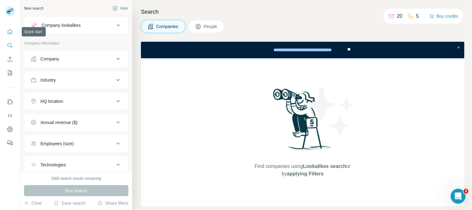 Image resolution: width=472 pixels, height=210 pixels. Describe the element at coordinates (466, 191) in the screenshot. I see `span: 3` at that location.